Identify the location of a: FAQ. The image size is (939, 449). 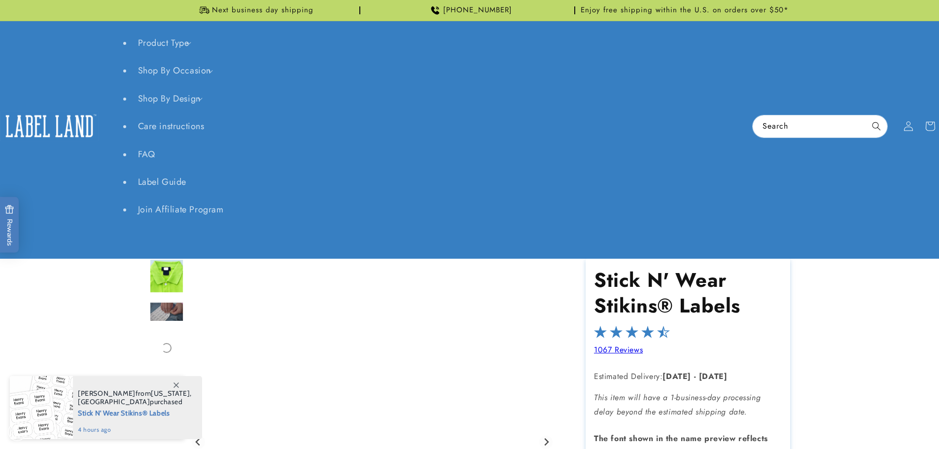
(146, 154).